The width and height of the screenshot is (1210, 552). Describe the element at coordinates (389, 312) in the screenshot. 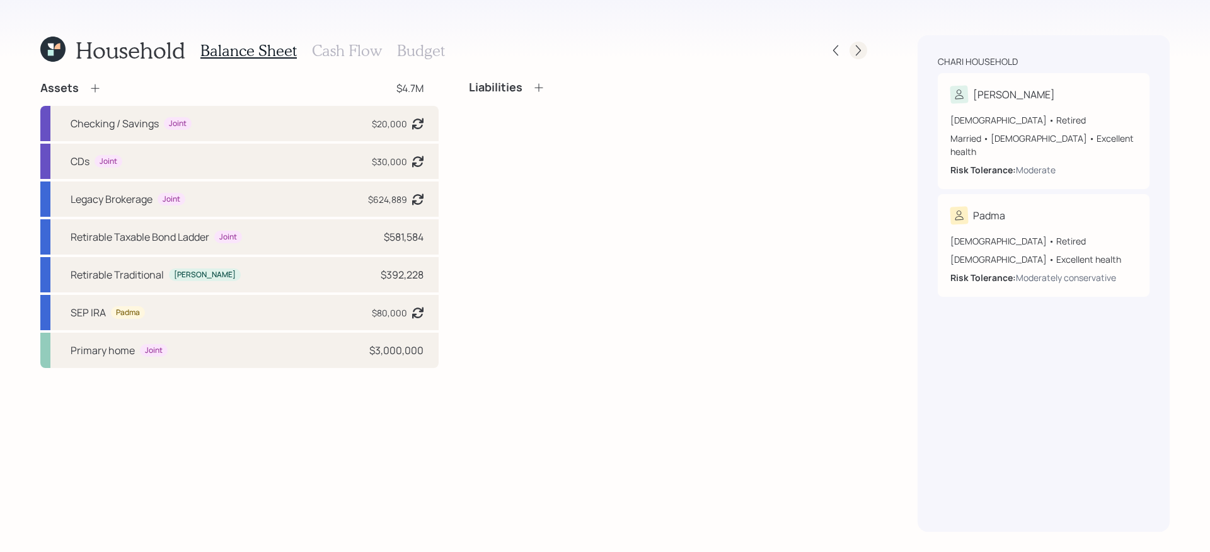

I see `div: $80,000` at that location.